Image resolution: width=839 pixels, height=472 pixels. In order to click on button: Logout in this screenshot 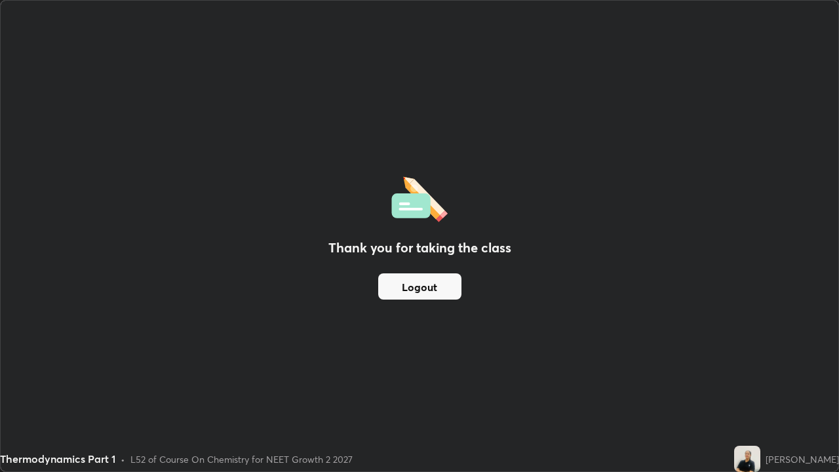, I will do `click(420, 286)`.